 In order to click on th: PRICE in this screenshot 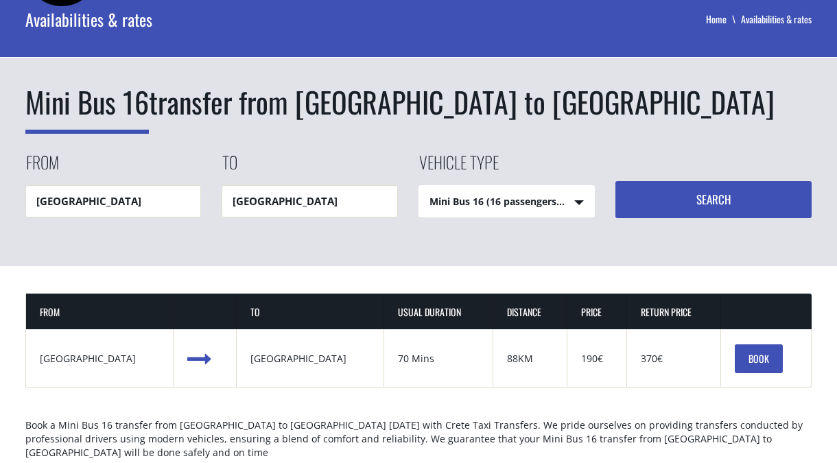, I will do `click(597, 311)`.